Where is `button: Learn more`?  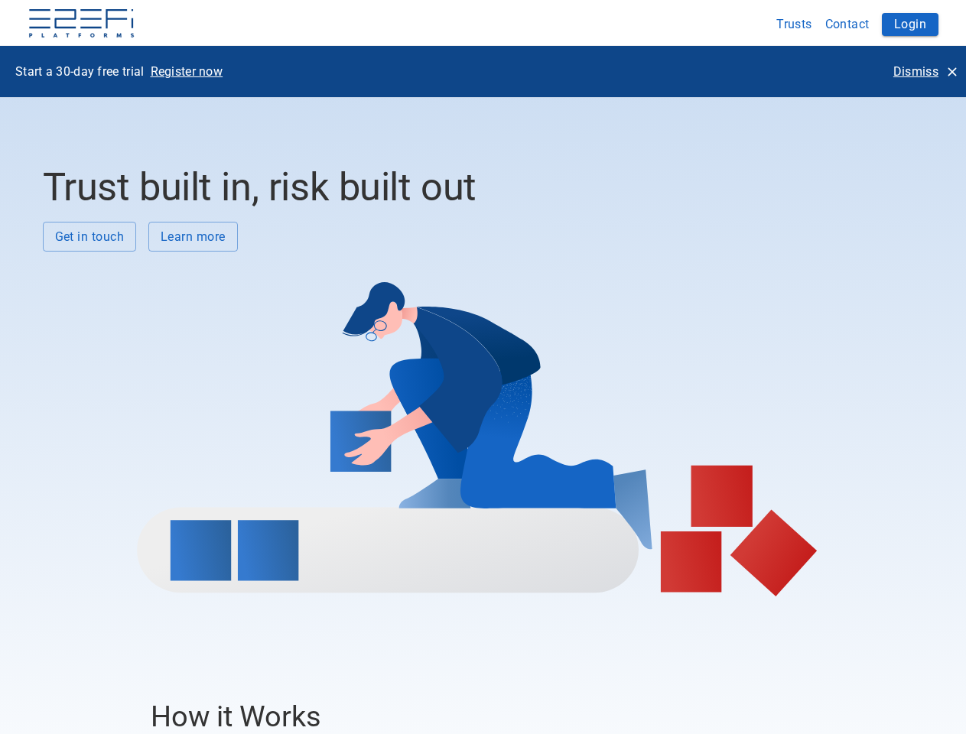 button: Learn more is located at coordinates (193, 236).